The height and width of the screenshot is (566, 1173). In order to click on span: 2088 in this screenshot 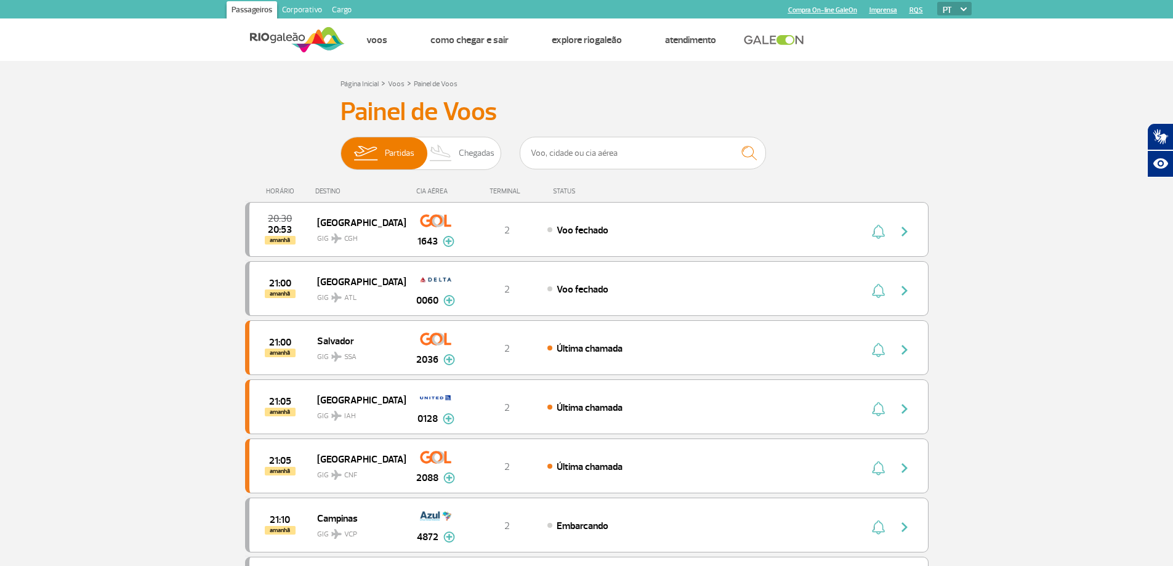, I will do `click(427, 478)`.